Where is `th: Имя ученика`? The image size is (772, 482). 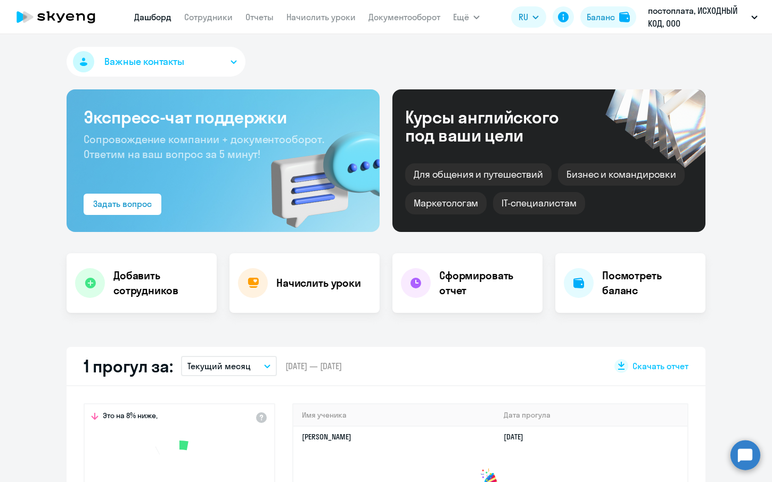
th: Имя ученика is located at coordinates (394, 415).